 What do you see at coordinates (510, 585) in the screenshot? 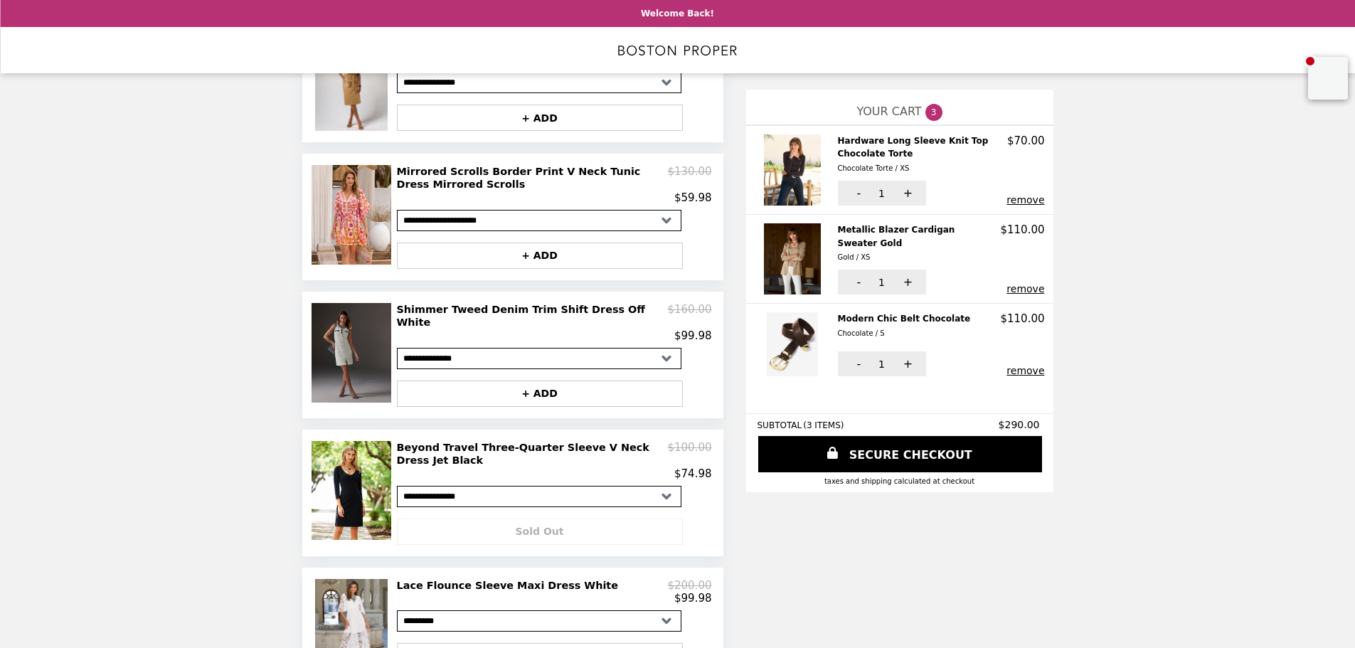
I see `h2: Lace Flounce Sleeve Maxi Dress White` at bounding box center [510, 585].